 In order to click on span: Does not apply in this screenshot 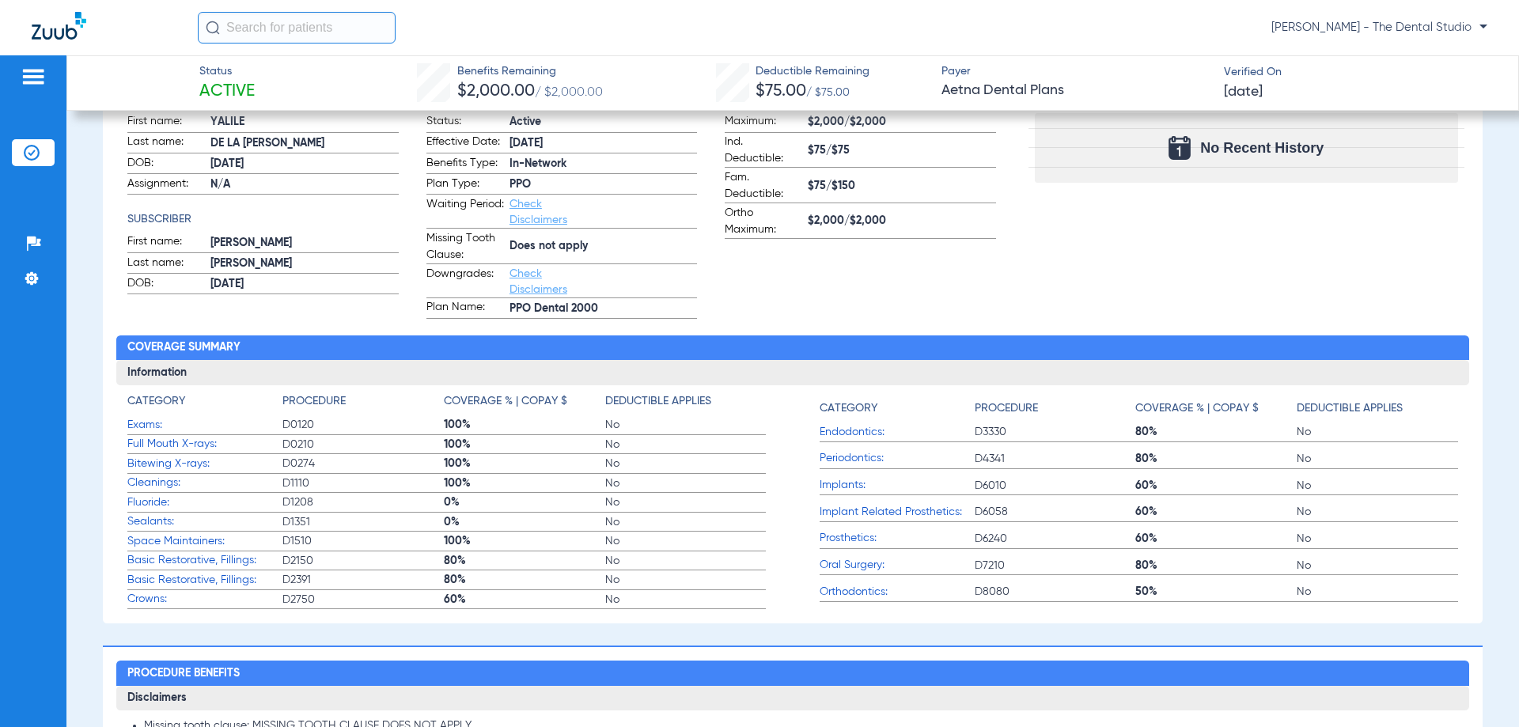, I will do `click(603, 246)`.